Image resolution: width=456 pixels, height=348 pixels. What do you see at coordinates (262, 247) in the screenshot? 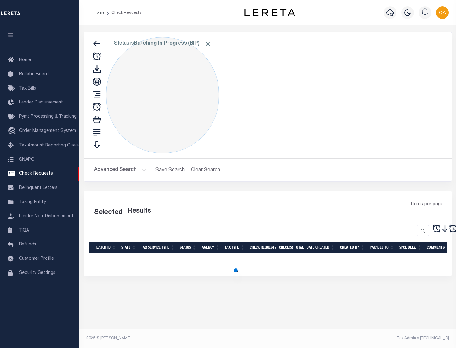
I see `th: Check Requests` at bounding box center [262, 247].